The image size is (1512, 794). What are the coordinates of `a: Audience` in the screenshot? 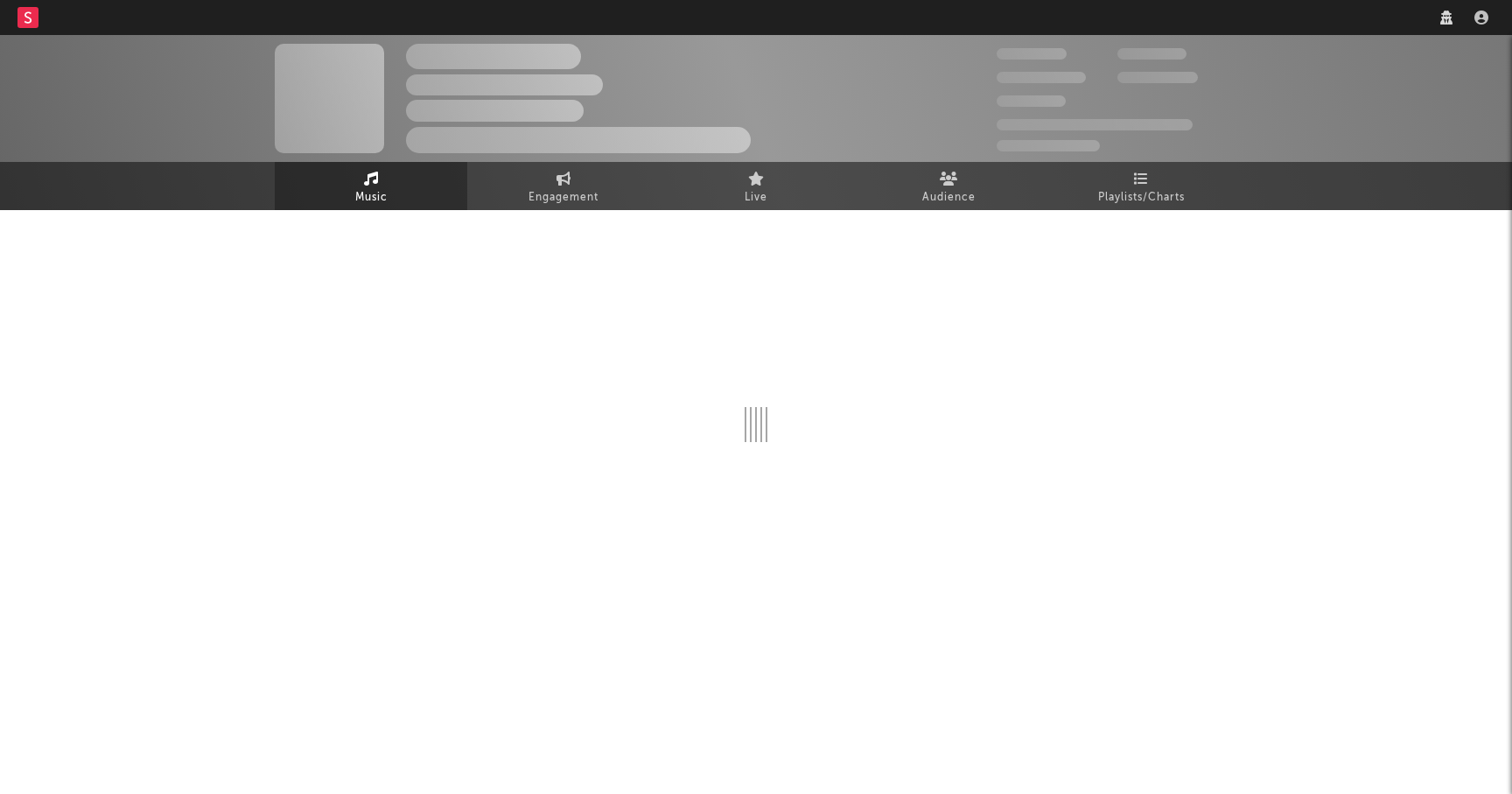 It's located at (948, 186).